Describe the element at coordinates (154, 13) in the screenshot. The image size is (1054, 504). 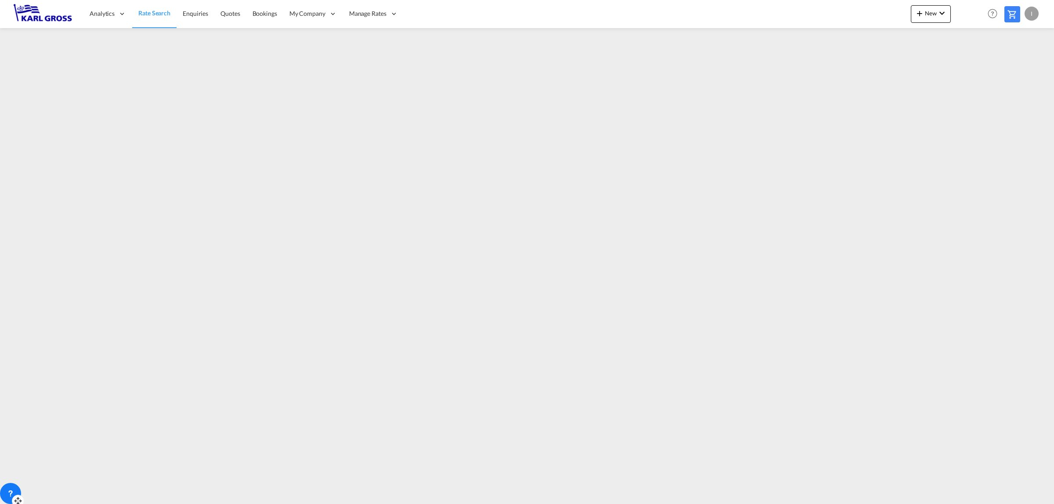
I see `span: Rate Search` at that location.